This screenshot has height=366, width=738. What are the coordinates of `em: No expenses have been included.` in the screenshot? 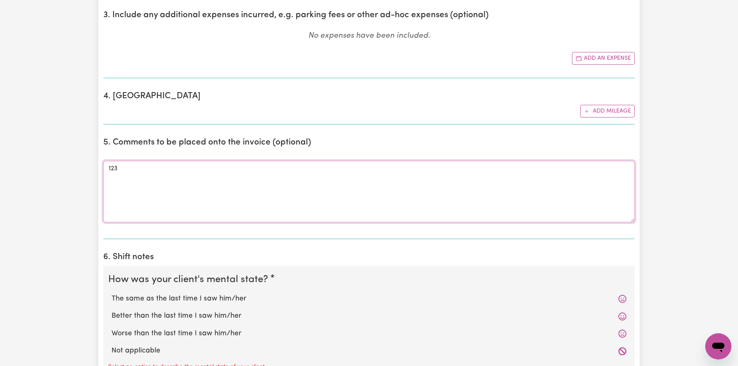 It's located at (369, 36).